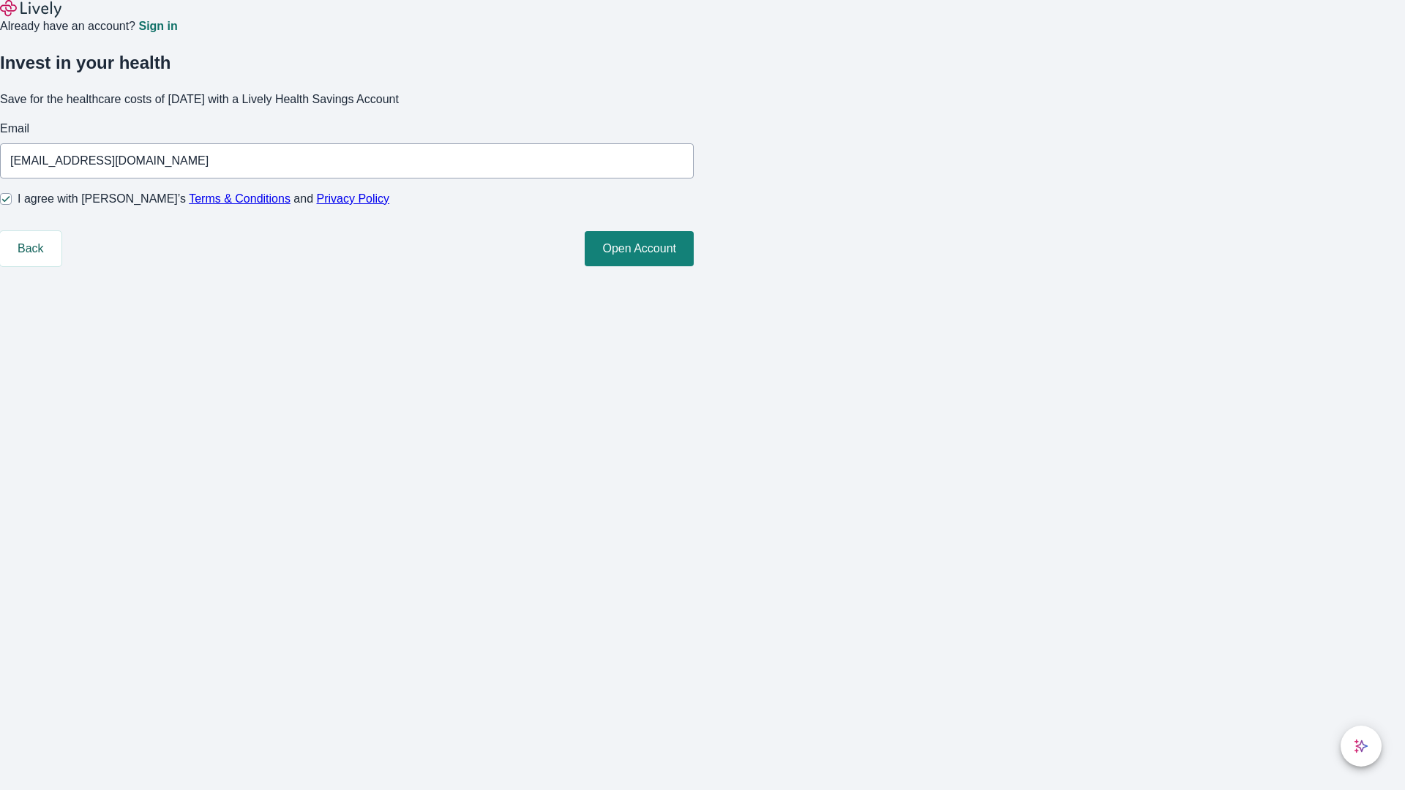 This screenshot has height=790, width=1405. Describe the element at coordinates (639, 249) in the screenshot. I see `button: Open Account` at that location.